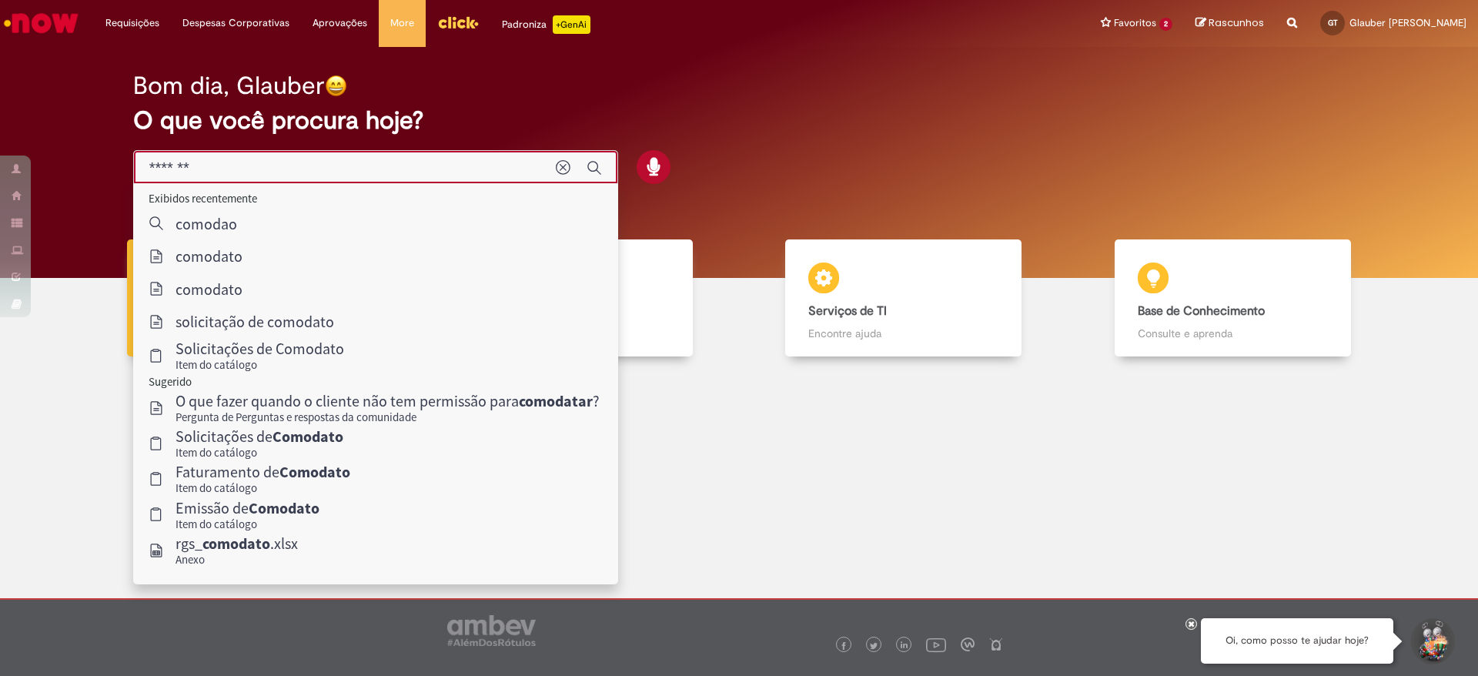  I want to click on h2: Bom dia, Glauber, so click(229, 85).